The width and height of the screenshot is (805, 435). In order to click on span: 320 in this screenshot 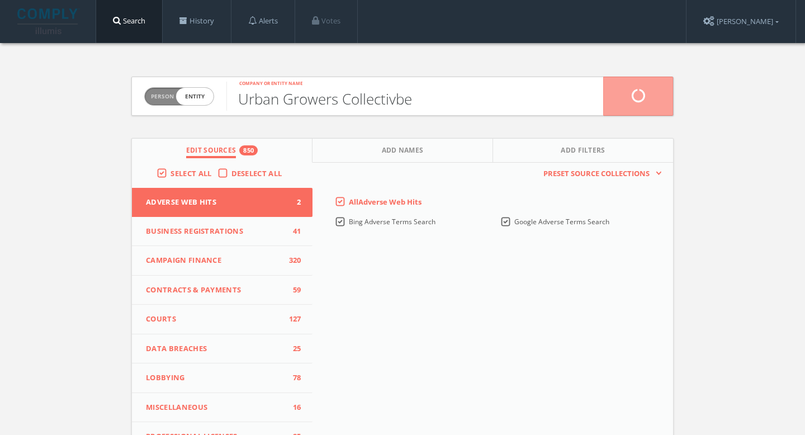, I will do `click(293, 261)`.